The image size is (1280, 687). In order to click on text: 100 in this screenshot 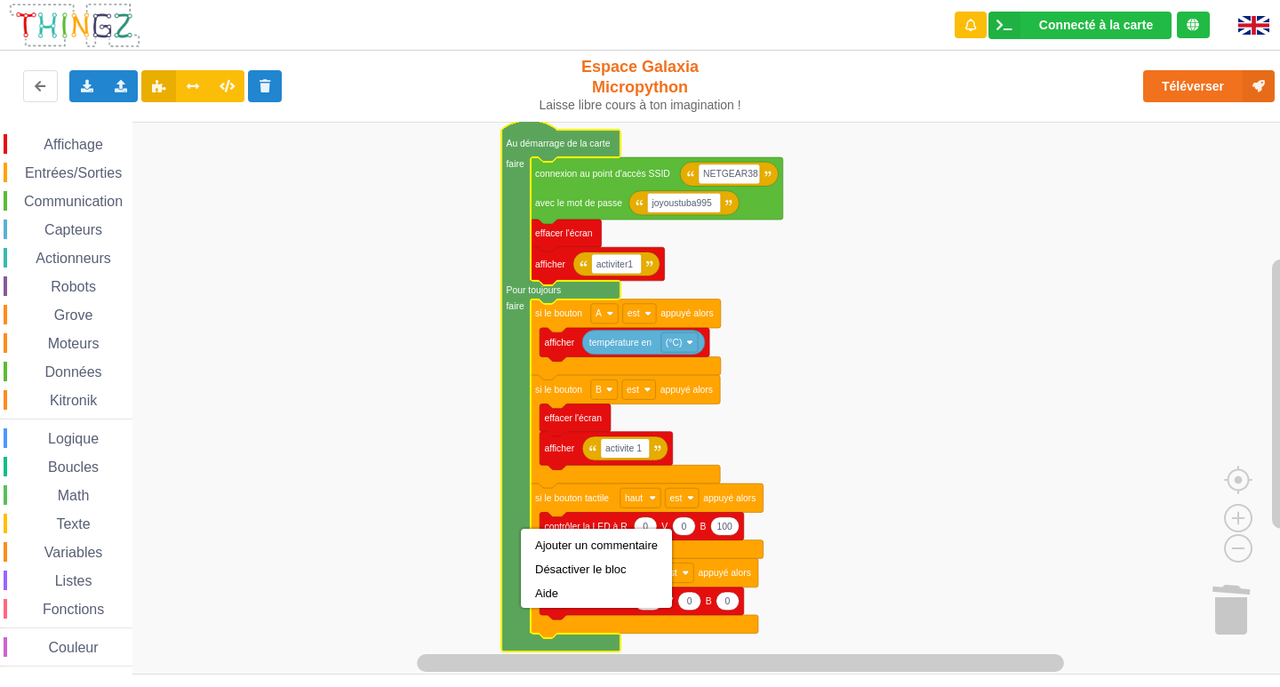, I will do `click(725, 526)`.